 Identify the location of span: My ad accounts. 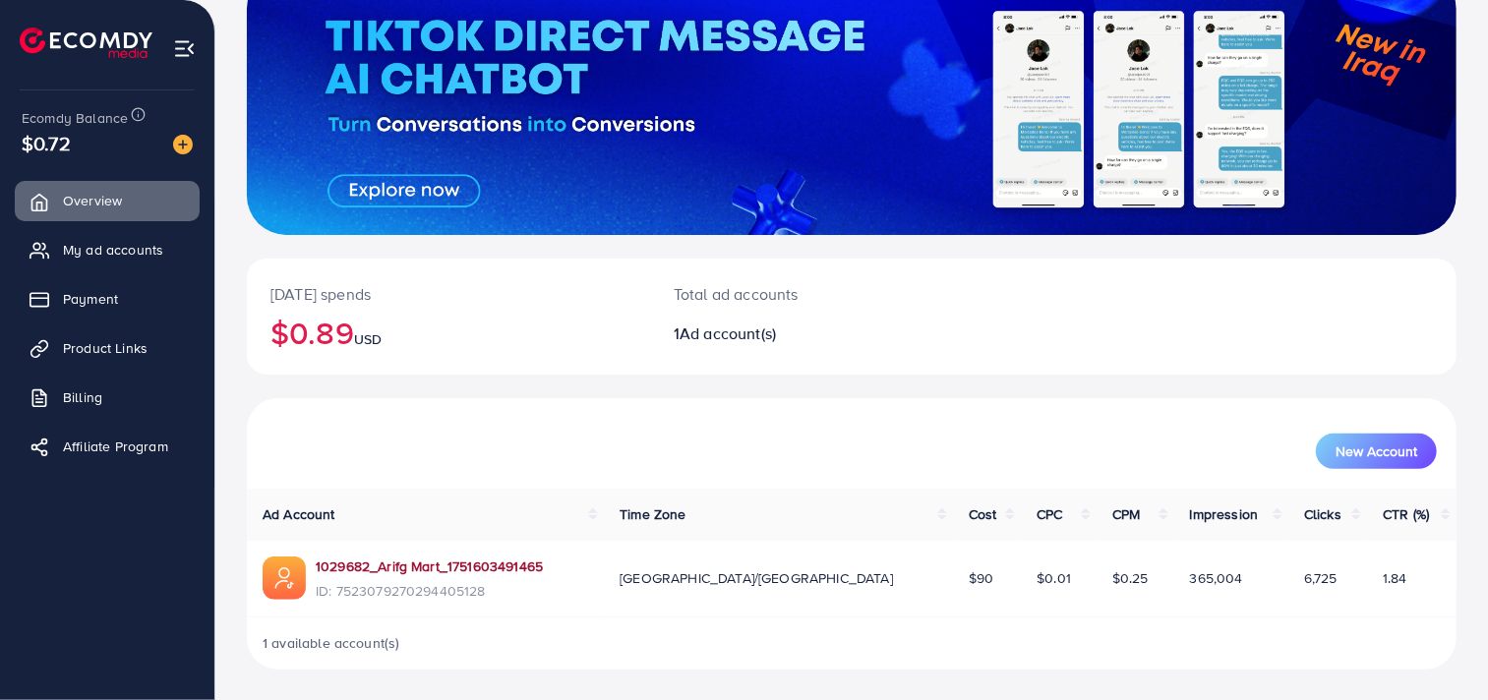
(113, 250).